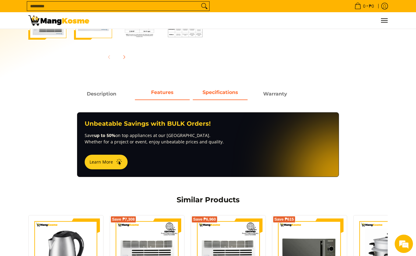  I want to click on strong: Warranty, so click(275, 94).